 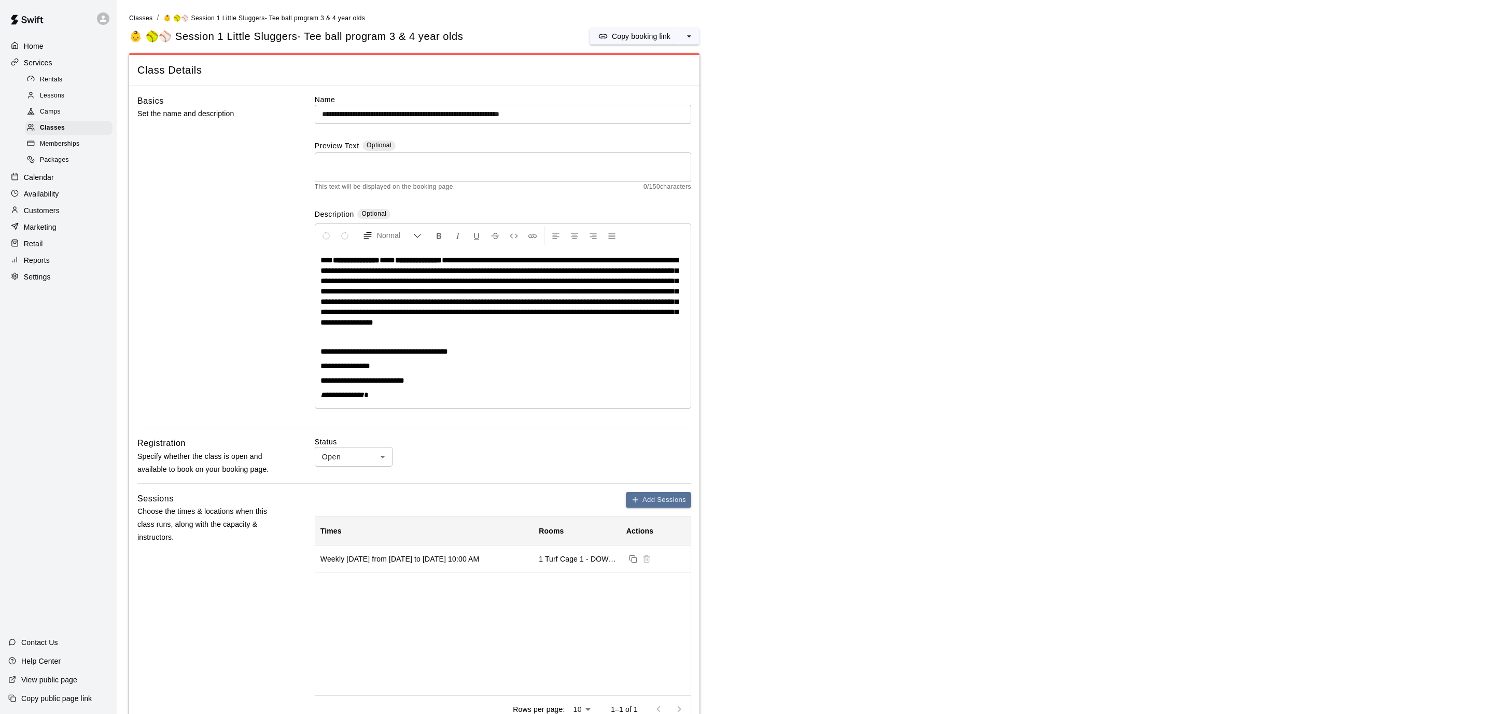 What do you see at coordinates (574, 235) in the screenshot?
I see `button: Center Align` at bounding box center [574, 235].